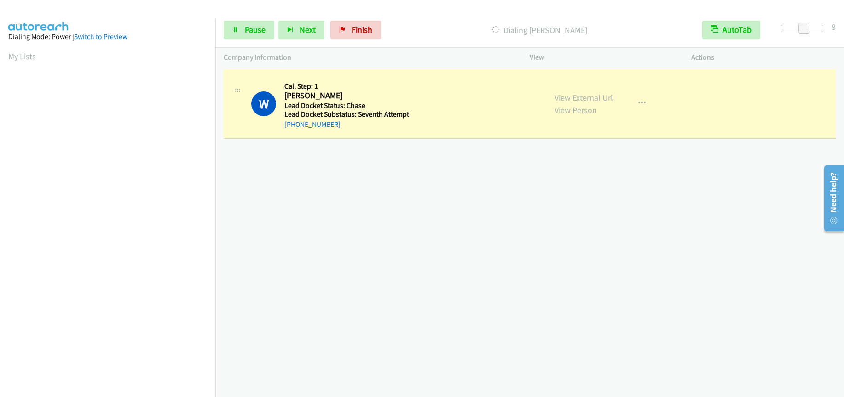 The image size is (844, 397). What do you see at coordinates (22, 56) in the screenshot?
I see `a: My Lists` at bounding box center [22, 56].